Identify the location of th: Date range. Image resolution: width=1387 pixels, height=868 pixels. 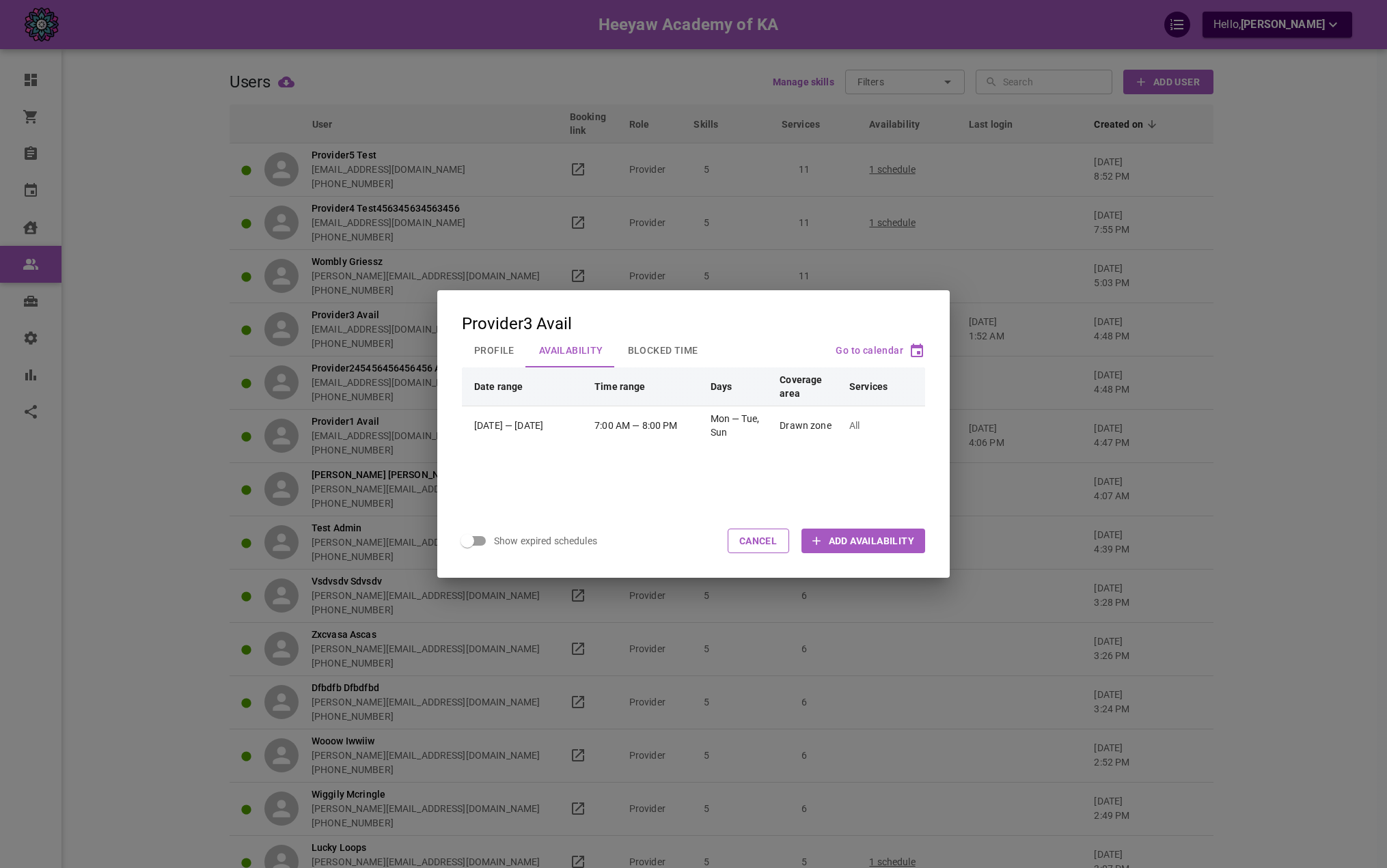
(525, 387).